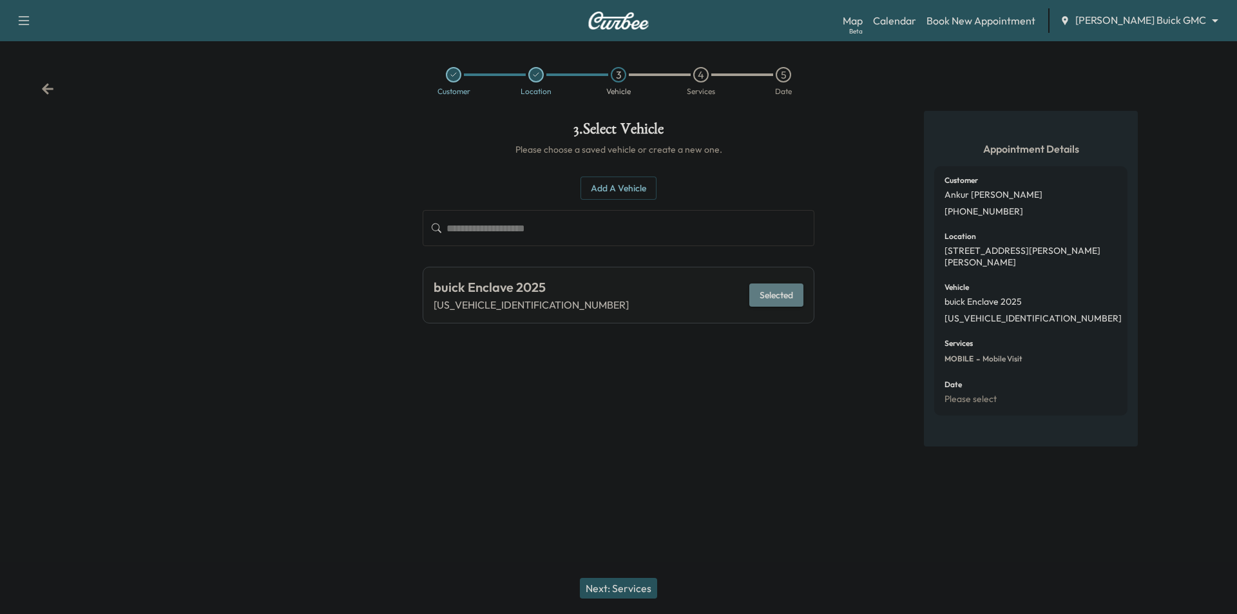 This screenshot has height=614, width=1237. What do you see at coordinates (531, 287) in the screenshot?
I see `div: buick Enclave 2025` at bounding box center [531, 287].